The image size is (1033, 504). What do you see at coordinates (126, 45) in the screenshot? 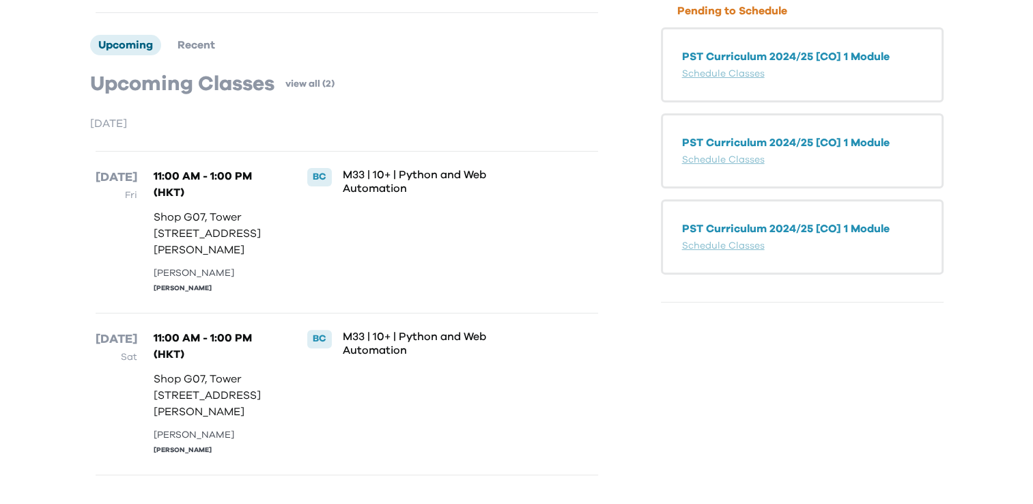
I see `span: Upcoming` at bounding box center [126, 45].